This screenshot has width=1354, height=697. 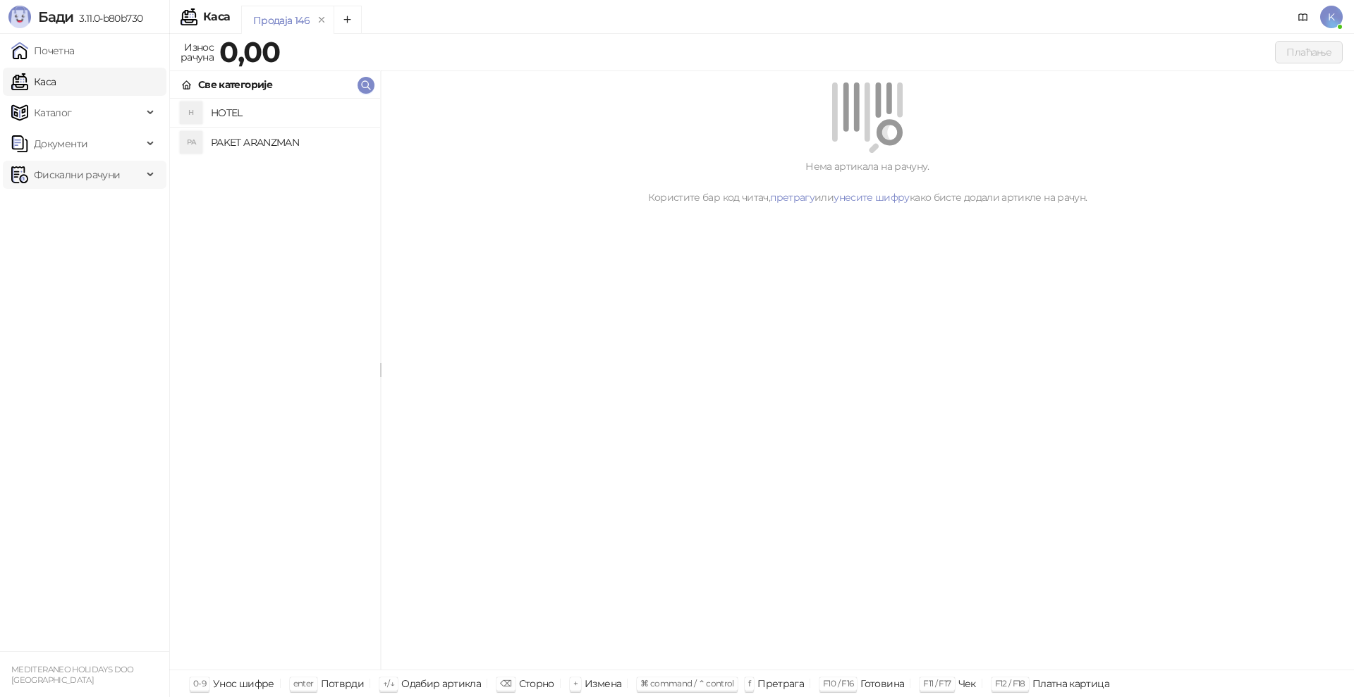 What do you see at coordinates (1303, 17) in the screenshot?
I see `a: Документација` at bounding box center [1303, 17].